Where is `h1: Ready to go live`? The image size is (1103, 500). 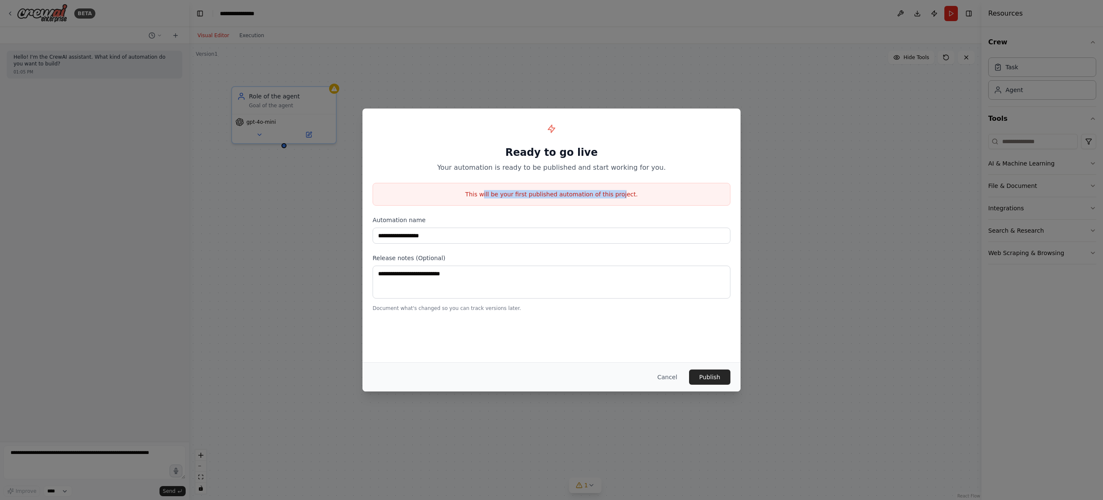
h1: Ready to go live is located at coordinates (551, 152).